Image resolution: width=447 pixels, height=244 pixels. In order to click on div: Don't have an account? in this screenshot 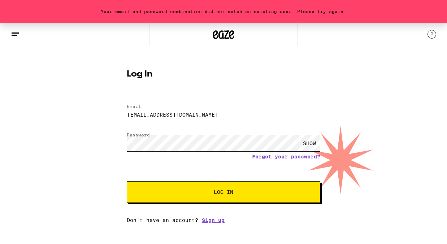, I will do `click(224, 220)`.